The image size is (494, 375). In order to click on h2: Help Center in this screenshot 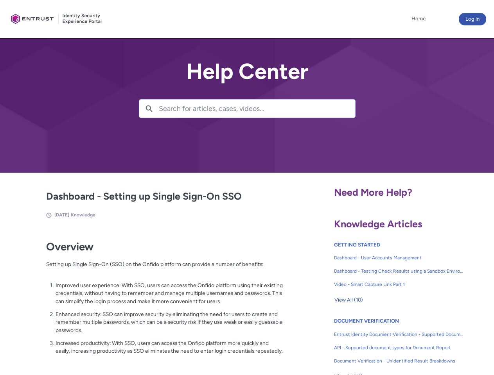, I will do `click(247, 72)`.